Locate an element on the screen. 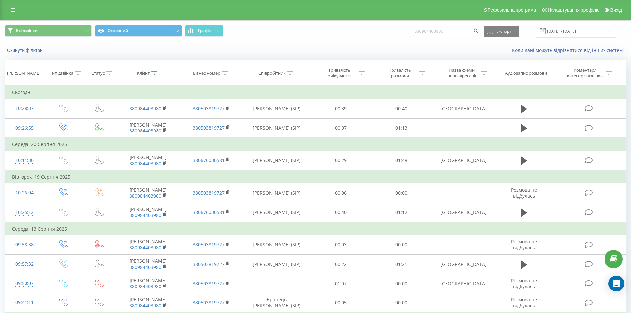 The height and width of the screenshot is (313, 631). td: Сьогодні is located at coordinates (316, 92).